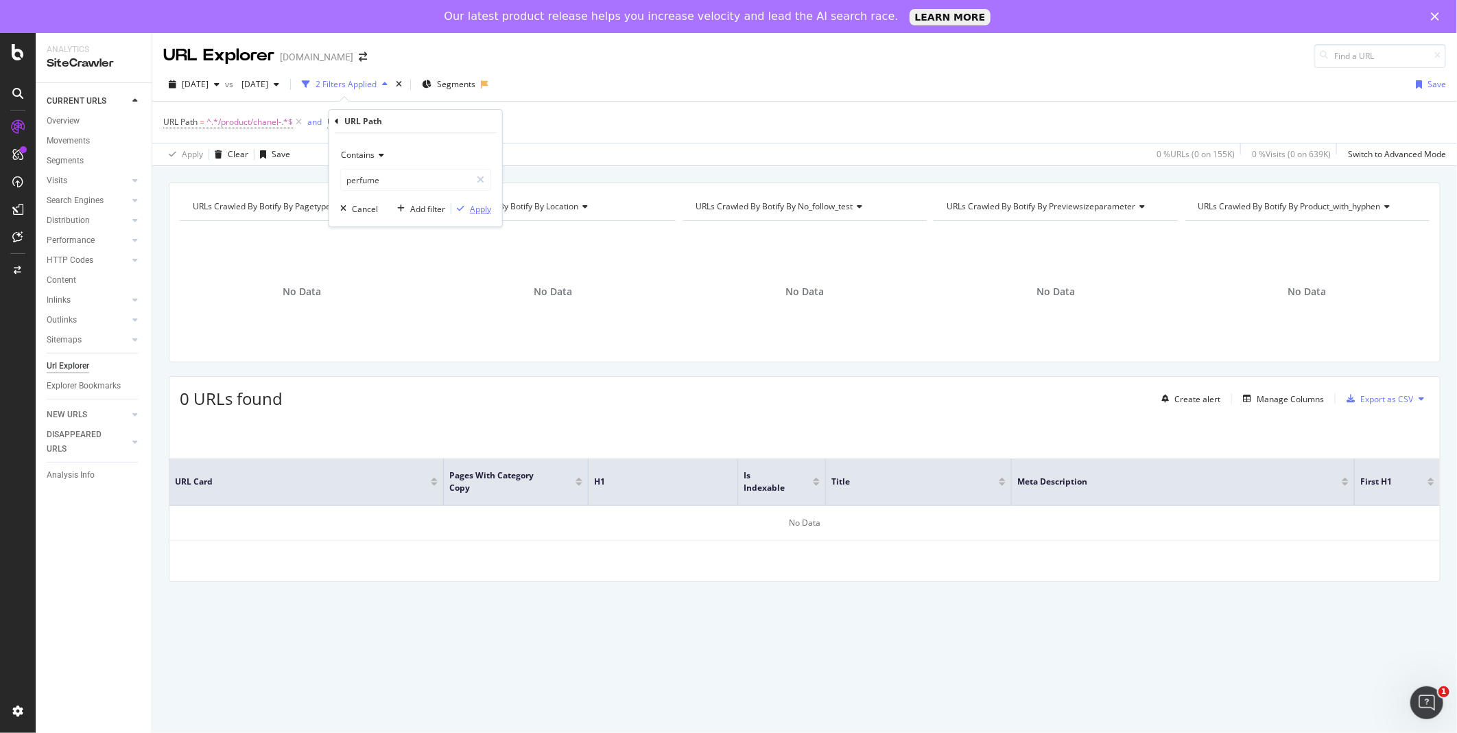 This screenshot has height=733, width=1457. What do you see at coordinates (357, 154) in the screenshot?
I see `span: Contains` at bounding box center [357, 154].